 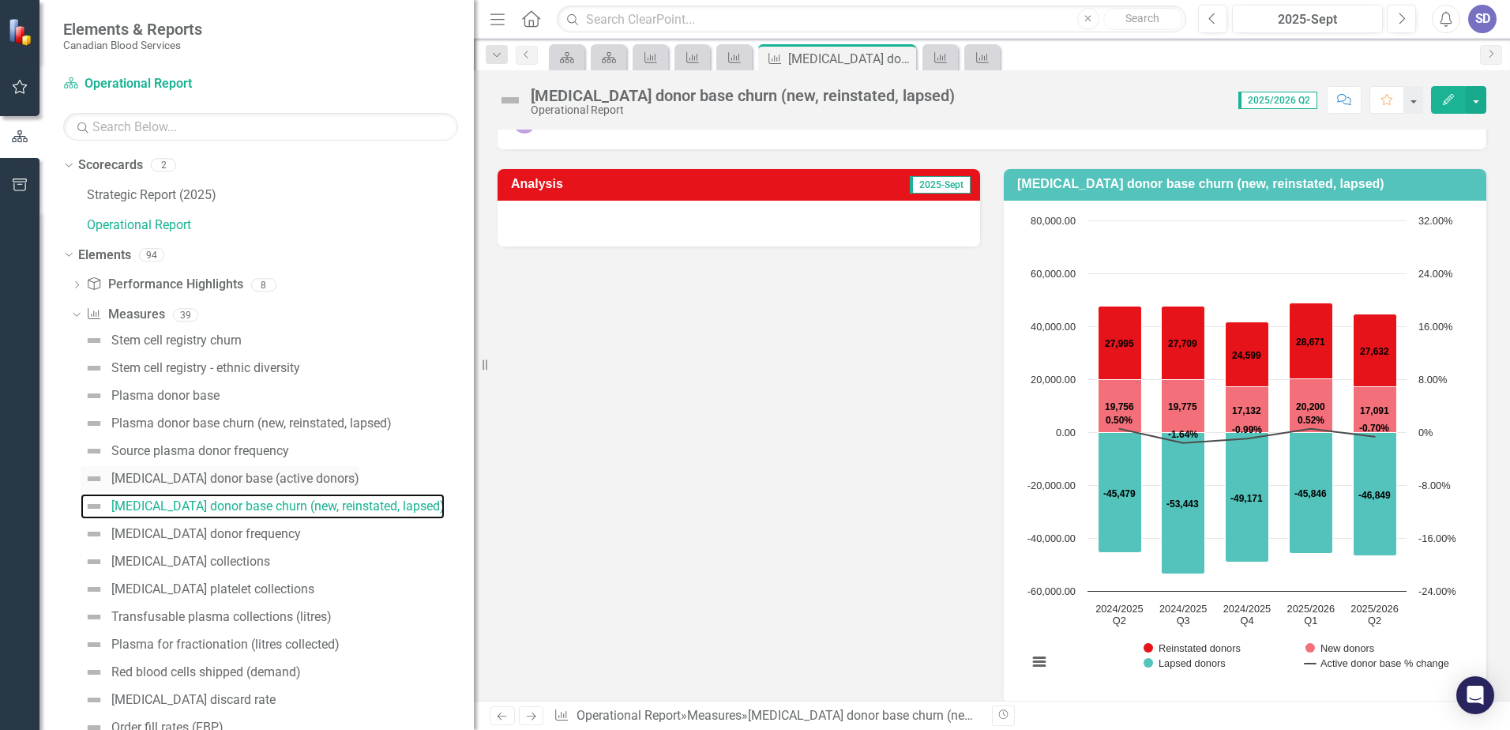 What do you see at coordinates (1183, 614) in the screenshot?
I see `text: 2024/2025 Q3` at bounding box center [1183, 614].